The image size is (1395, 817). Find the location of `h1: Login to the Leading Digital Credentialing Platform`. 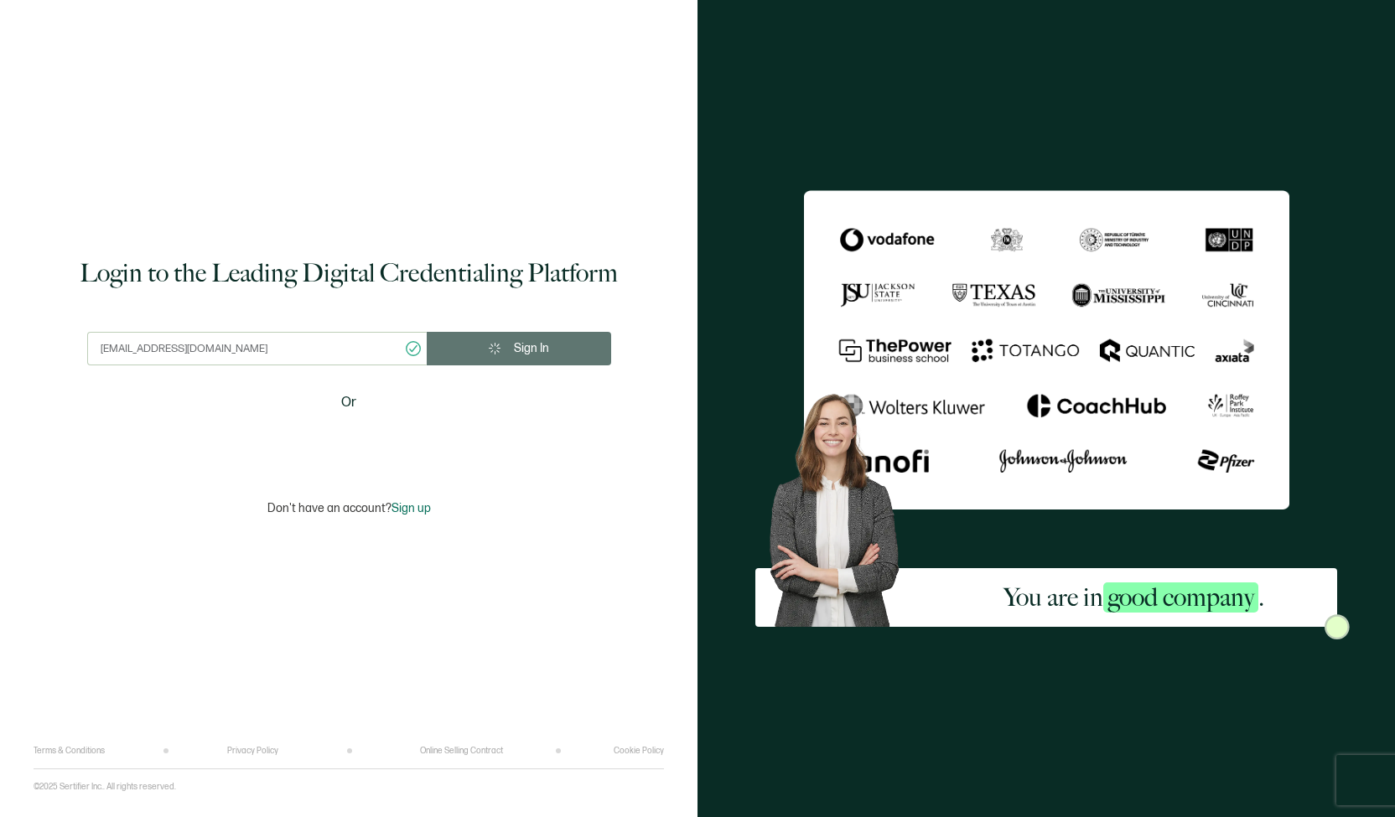

h1: Login to the Leading Digital Credentialing Platform is located at coordinates (349, 273).